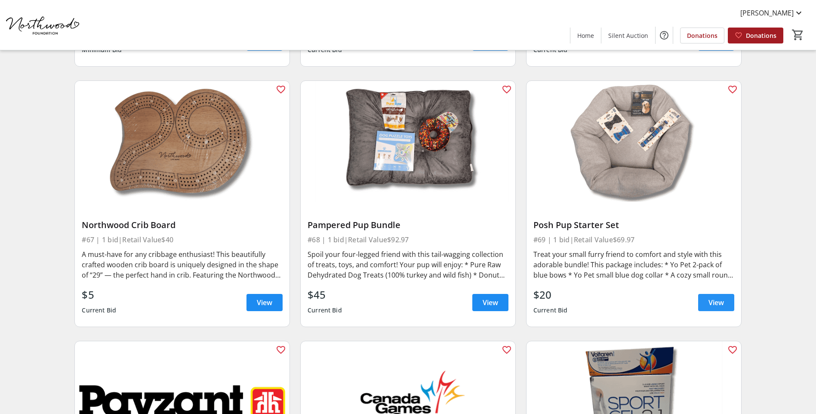  What do you see at coordinates (633, 141) in the screenshot?
I see `img: Posh Pup Starter Set` at bounding box center [633, 141].